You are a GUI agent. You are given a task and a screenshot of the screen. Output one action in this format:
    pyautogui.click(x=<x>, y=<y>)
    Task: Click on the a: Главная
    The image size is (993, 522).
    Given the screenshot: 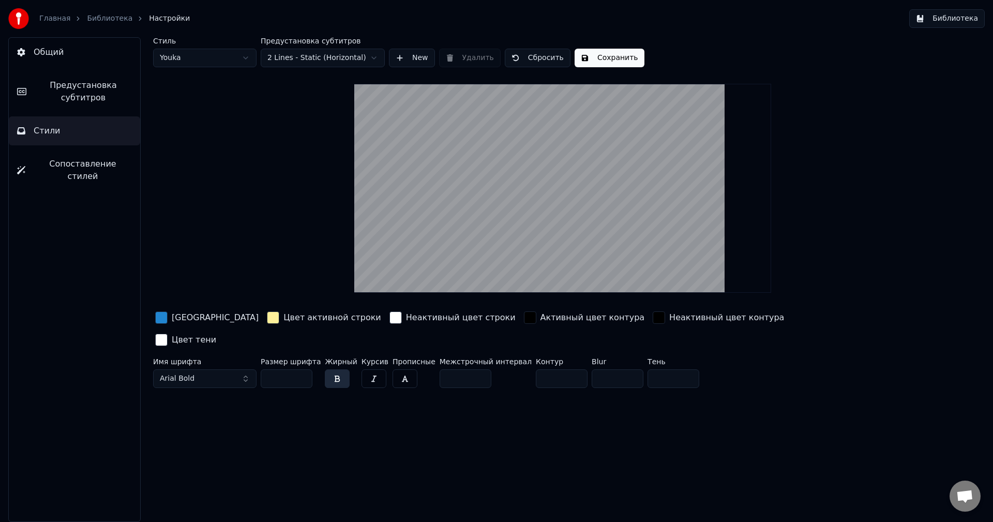 What is the action you would take?
    pyautogui.click(x=55, y=19)
    